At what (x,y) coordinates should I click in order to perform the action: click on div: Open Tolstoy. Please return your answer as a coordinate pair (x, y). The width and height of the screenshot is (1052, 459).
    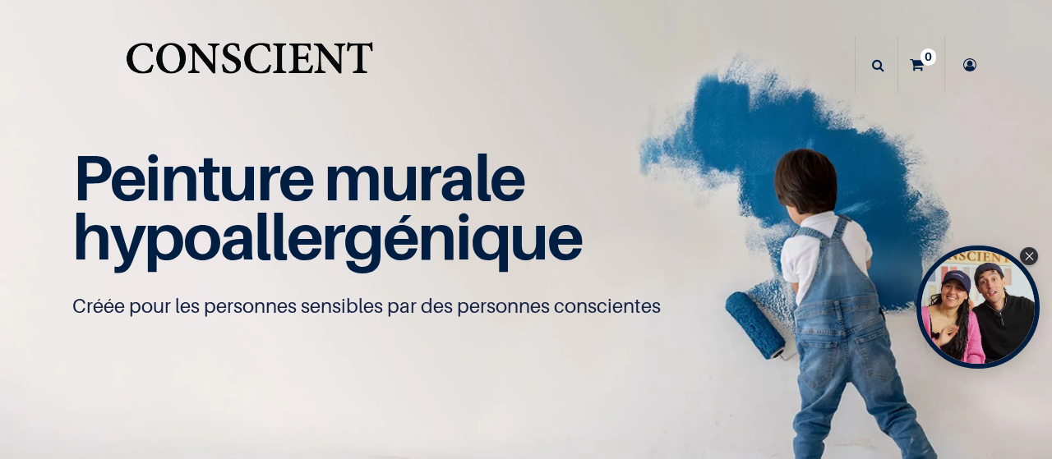
    Looking at the image, I should click on (978, 307).